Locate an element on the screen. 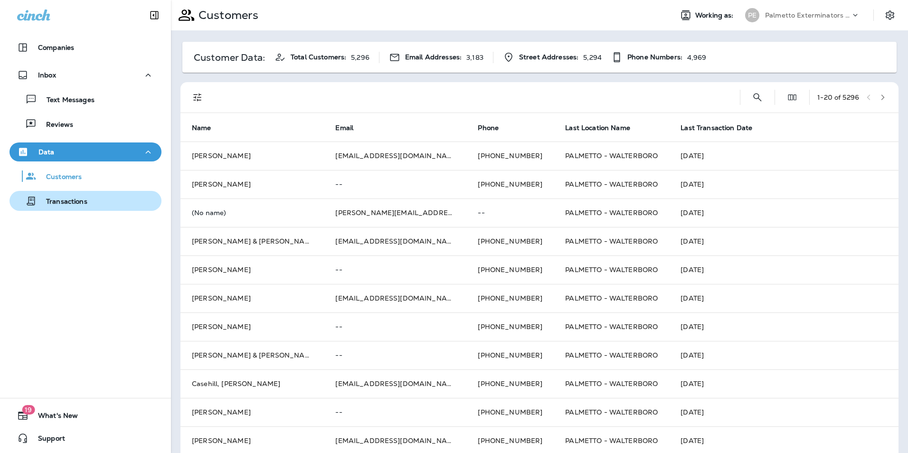 The width and height of the screenshot is (908, 453). button: 19What's New is located at coordinates (85, 415).